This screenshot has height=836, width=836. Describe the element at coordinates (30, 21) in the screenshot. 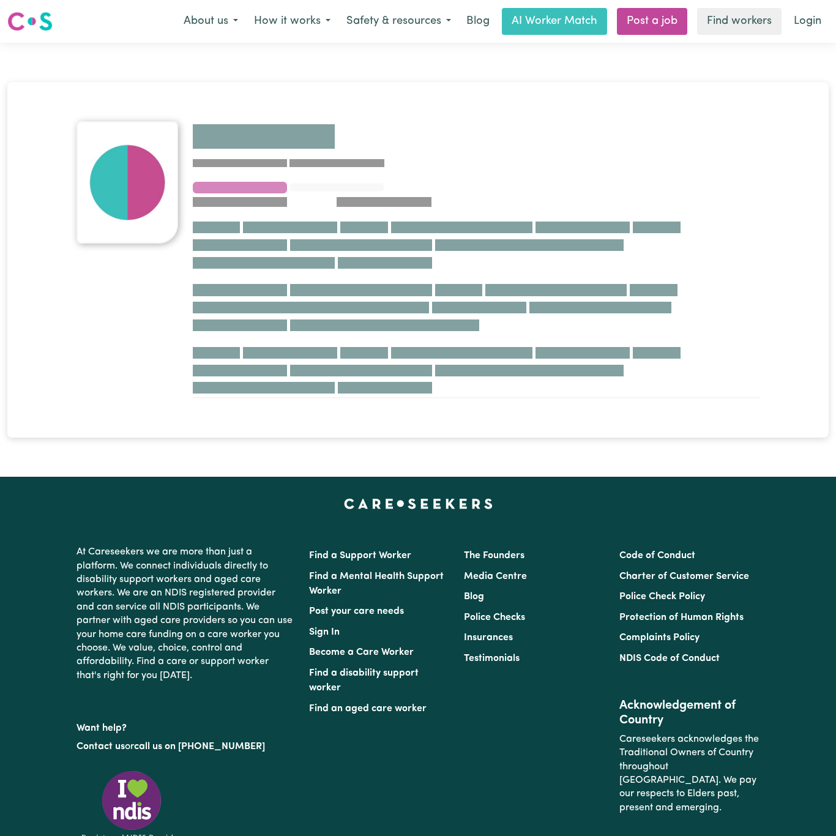

I see `a: Careseekers logo` at that location.